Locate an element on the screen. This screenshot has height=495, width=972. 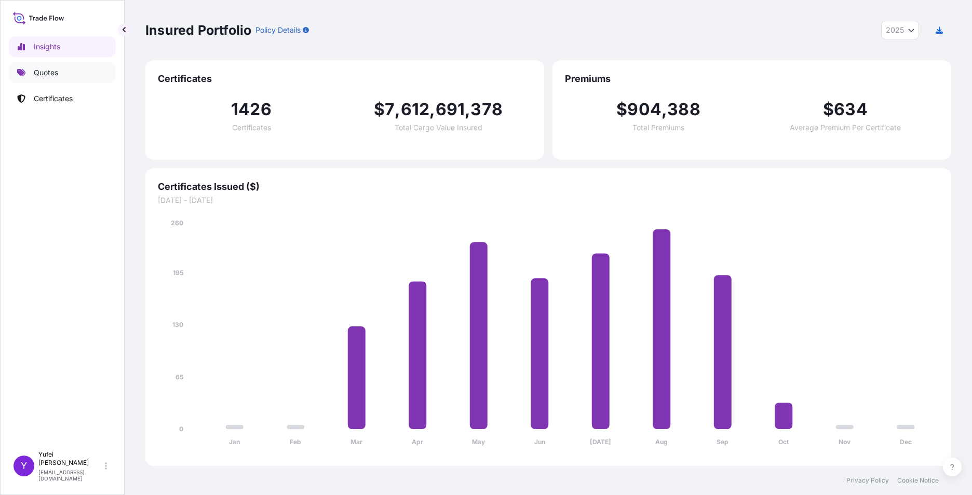
tspan: Aug is located at coordinates (662, 442).